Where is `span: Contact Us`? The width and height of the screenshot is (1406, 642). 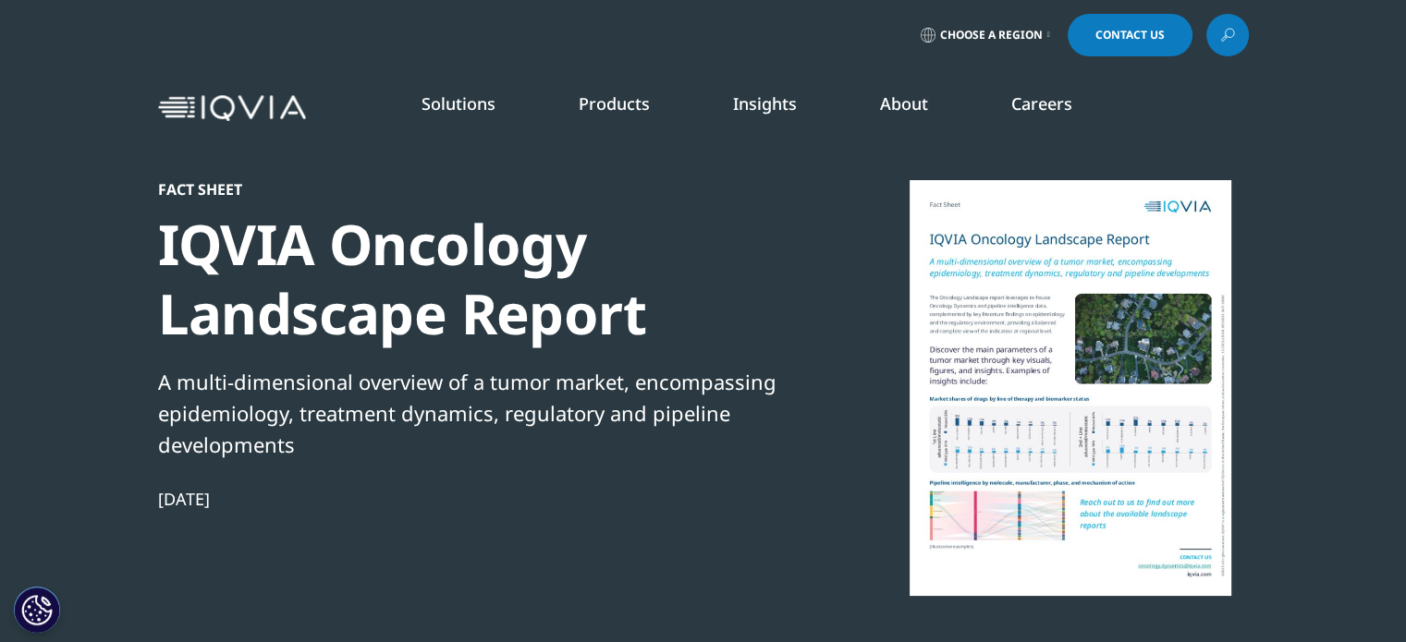 span: Contact Us is located at coordinates (1130, 35).